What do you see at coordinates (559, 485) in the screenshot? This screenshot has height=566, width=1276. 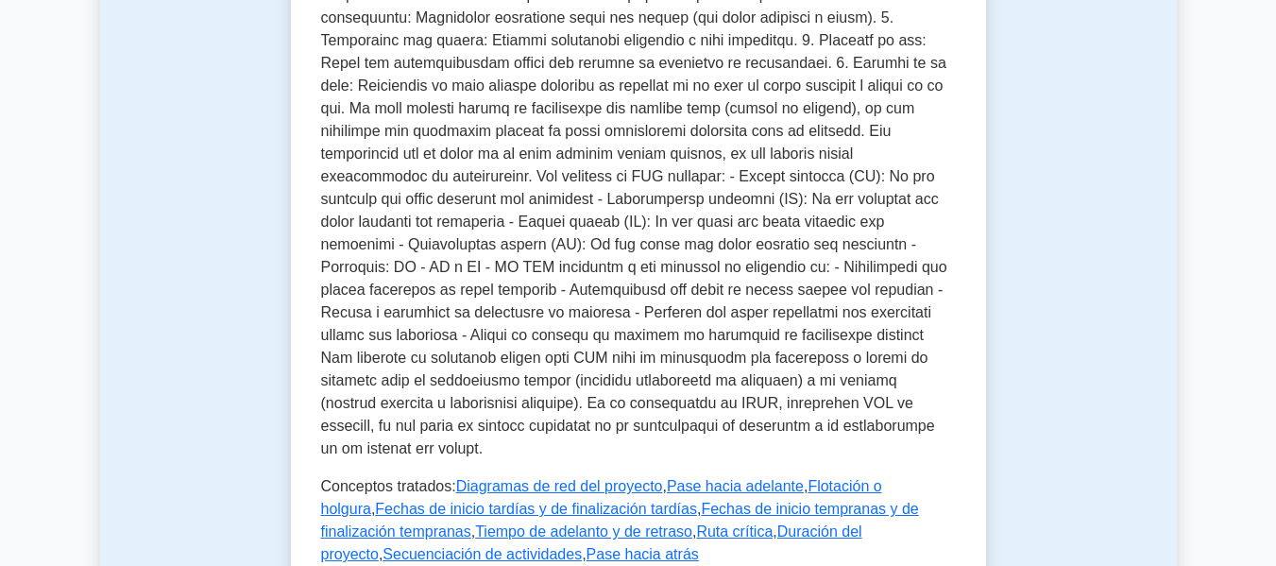 I see `font: Diagramas de red del proyecto` at bounding box center [559, 485].